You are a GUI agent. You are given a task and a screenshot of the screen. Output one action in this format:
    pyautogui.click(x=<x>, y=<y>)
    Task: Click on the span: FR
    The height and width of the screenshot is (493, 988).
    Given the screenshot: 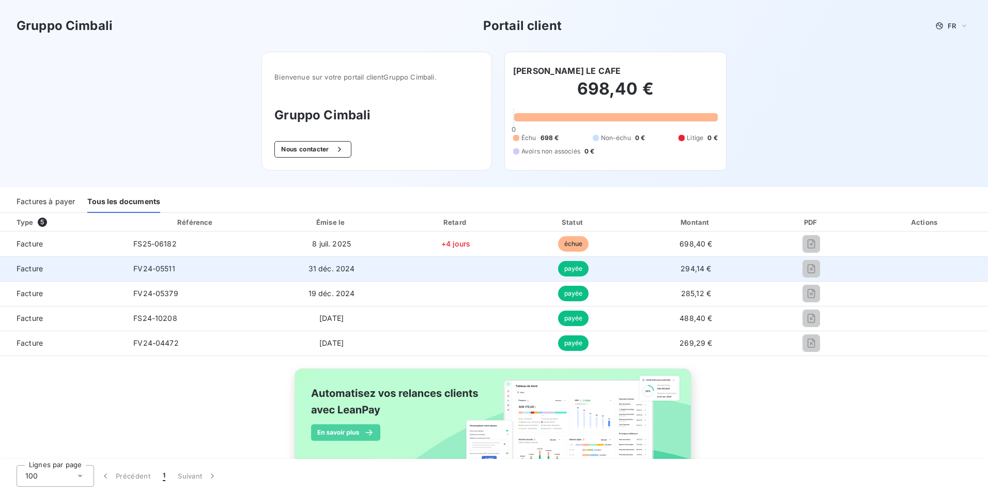 What is the action you would take?
    pyautogui.click(x=952, y=26)
    